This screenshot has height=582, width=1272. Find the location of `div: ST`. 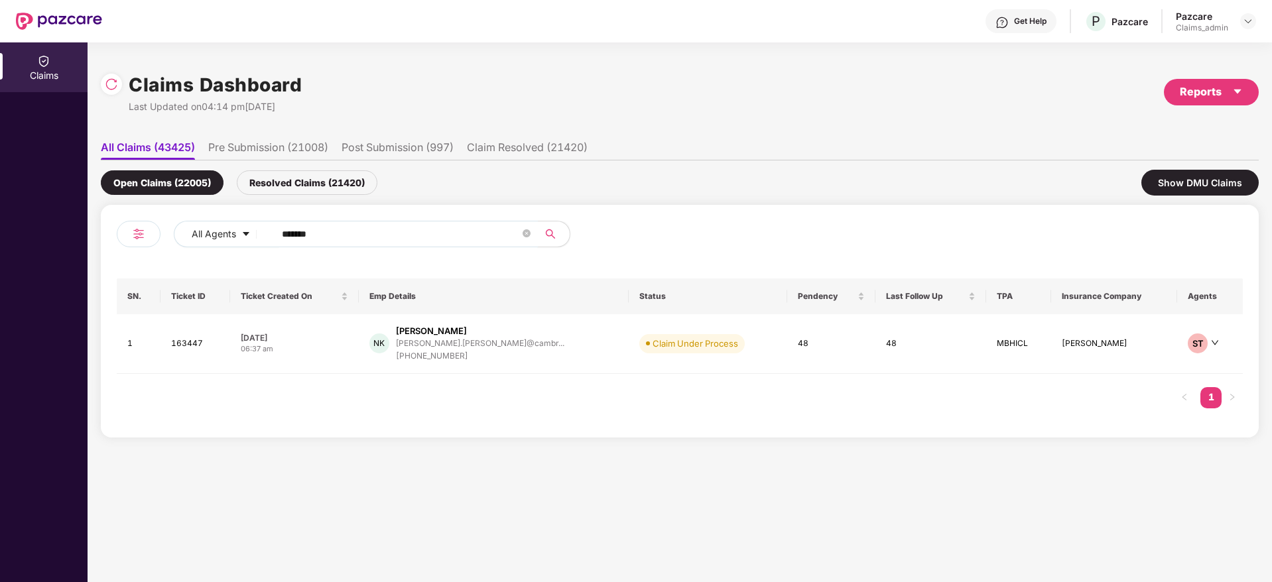

div: ST is located at coordinates (1198, 344).